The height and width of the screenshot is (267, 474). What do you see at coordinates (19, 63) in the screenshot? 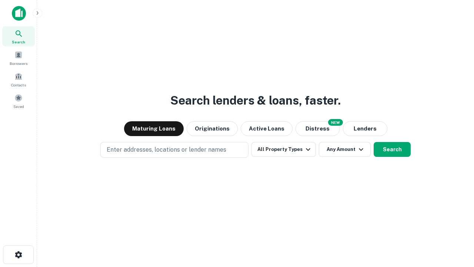
I see `span: Borrowers` at bounding box center [19, 63].